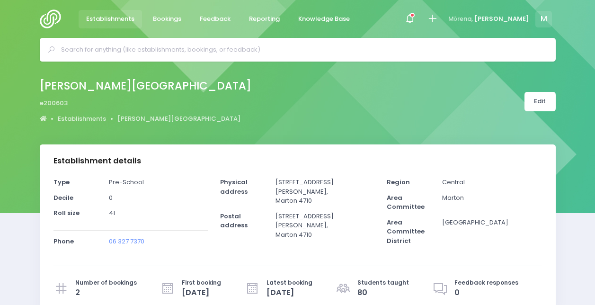 Image resolution: width=595 pixels, height=305 pixels. I want to click on p: 0, so click(159, 198).